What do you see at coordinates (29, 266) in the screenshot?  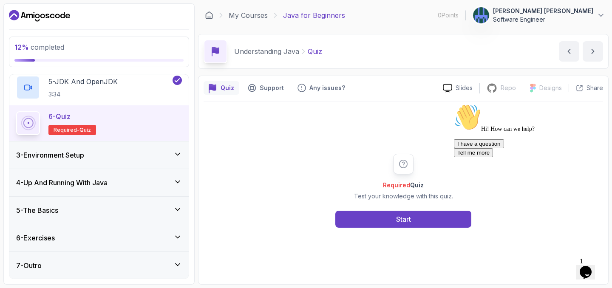 I see `h3: 7 - Outro` at bounding box center [29, 266].